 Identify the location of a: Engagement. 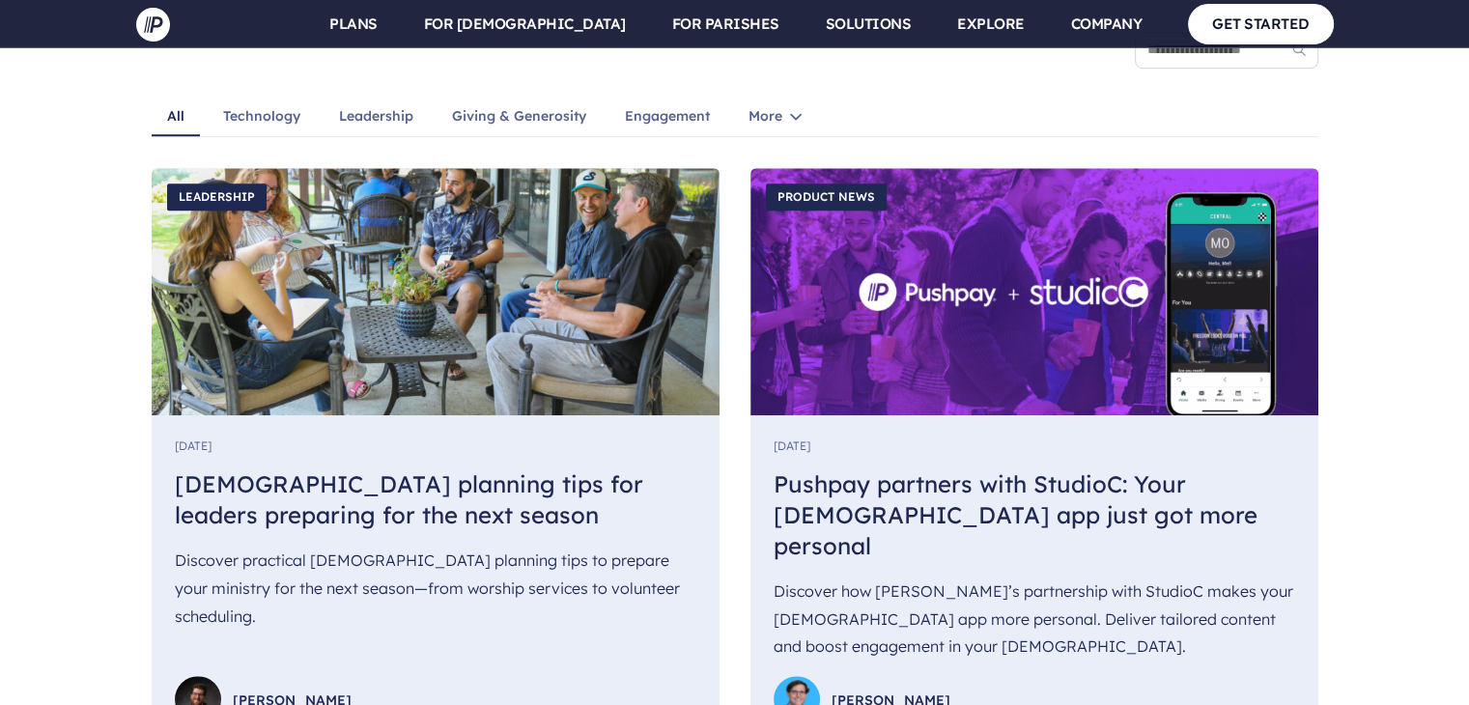
(667, 118).